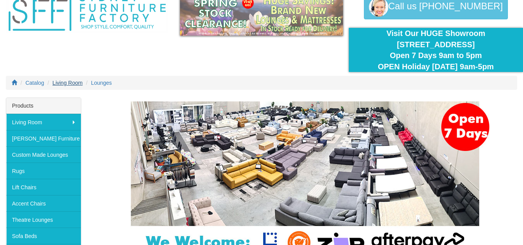 This screenshot has width=523, height=245. Describe the element at coordinates (101, 83) in the screenshot. I see `a: Lounges` at that location.